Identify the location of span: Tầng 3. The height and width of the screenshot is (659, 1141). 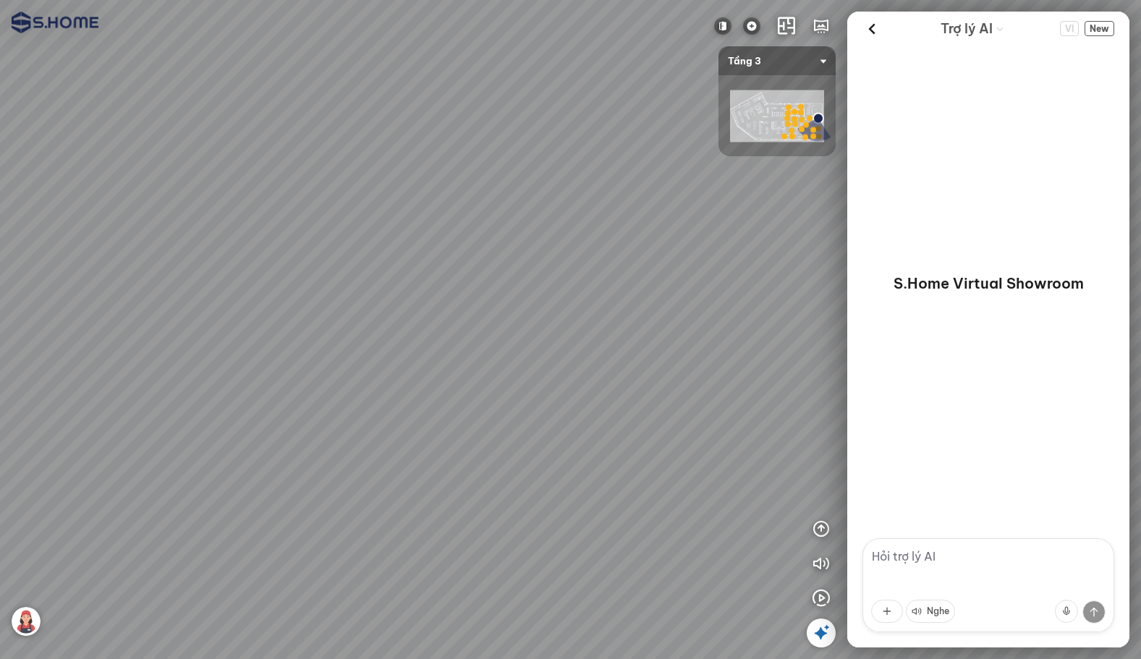
(777, 61).